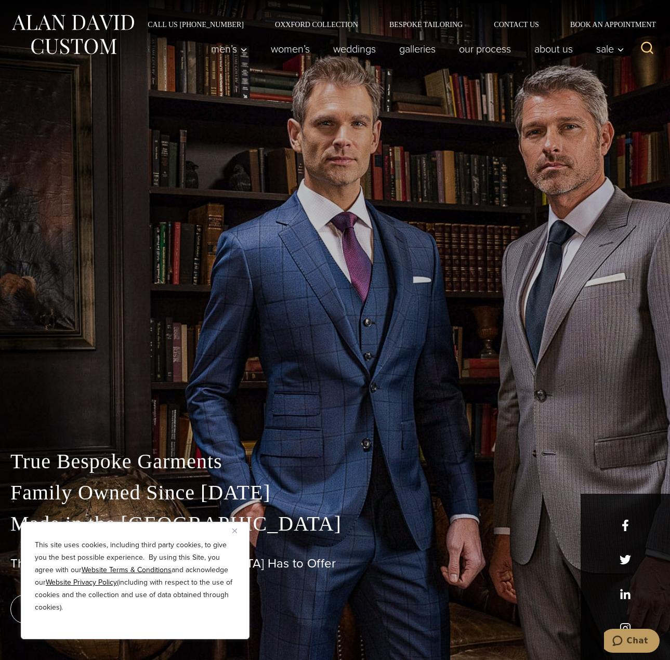 This screenshot has width=670, height=660. What do you see at coordinates (73, 34) in the screenshot?
I see `img: Alan David Custom` at bounding box center [73, 34].